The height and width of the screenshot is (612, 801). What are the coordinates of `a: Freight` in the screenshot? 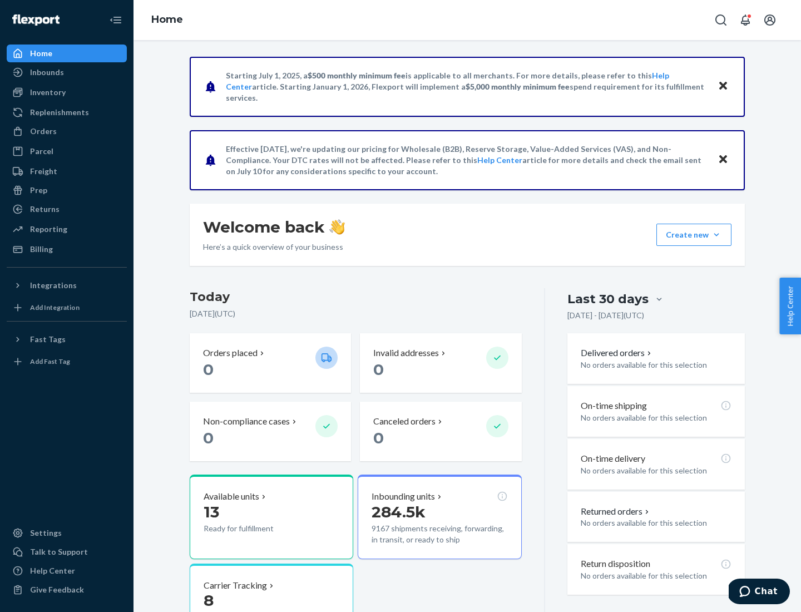 It's located at (67, 171).